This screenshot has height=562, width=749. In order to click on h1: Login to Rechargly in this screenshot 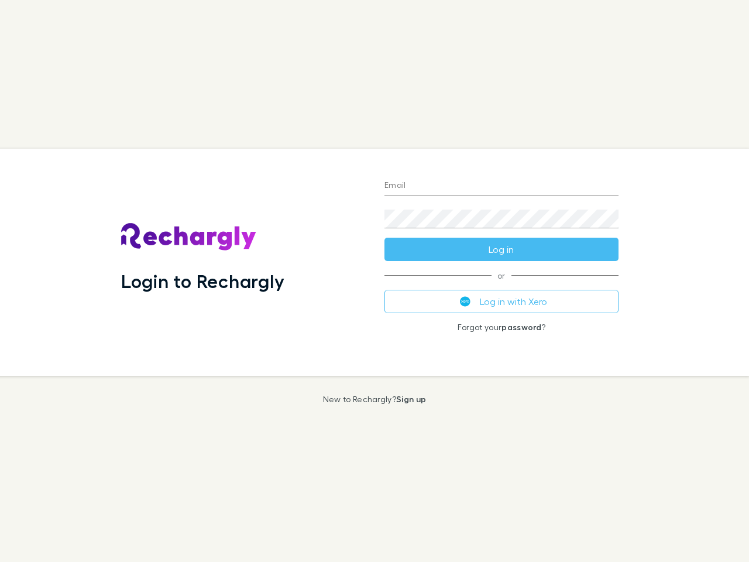, I will do `click(203, 281)`.